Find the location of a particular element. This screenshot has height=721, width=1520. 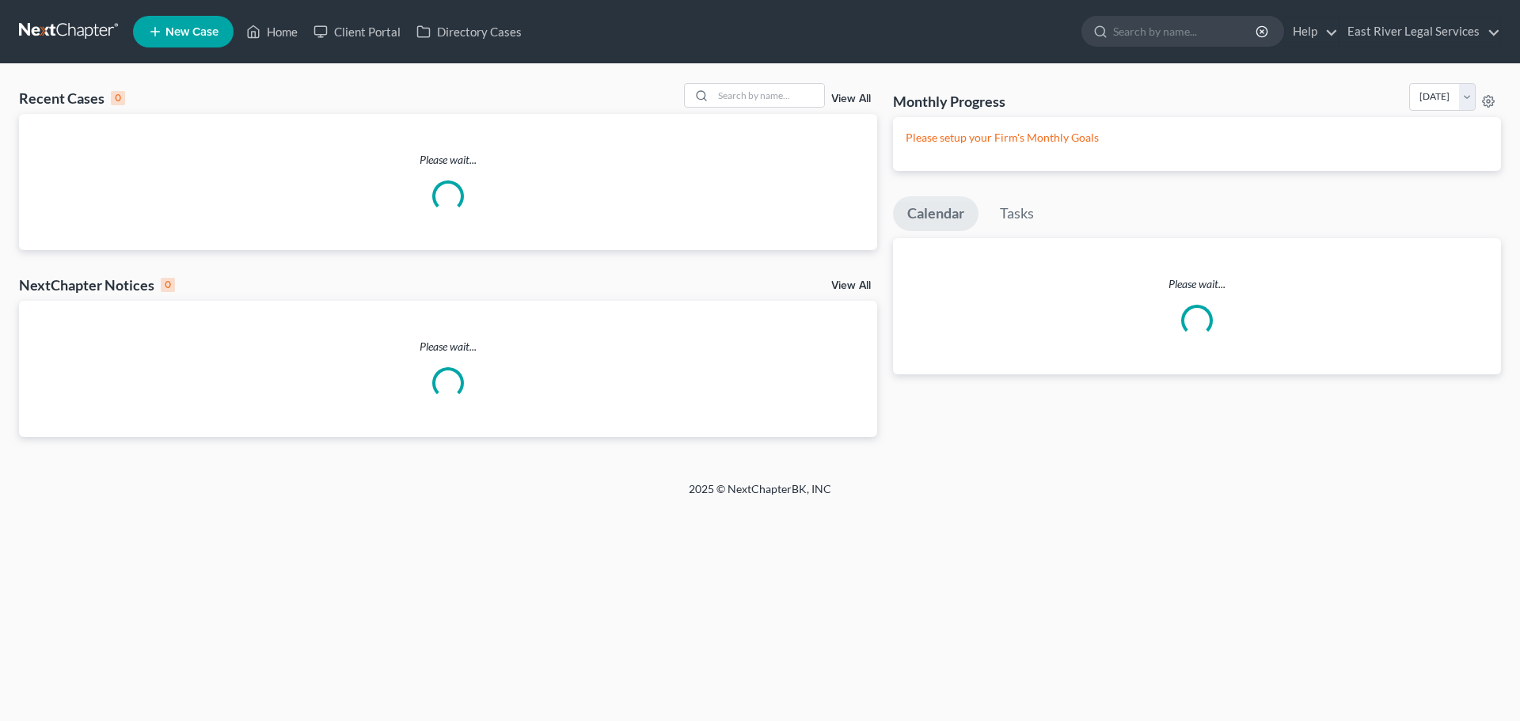

a: Calendar is located at coordinates (935, 214).